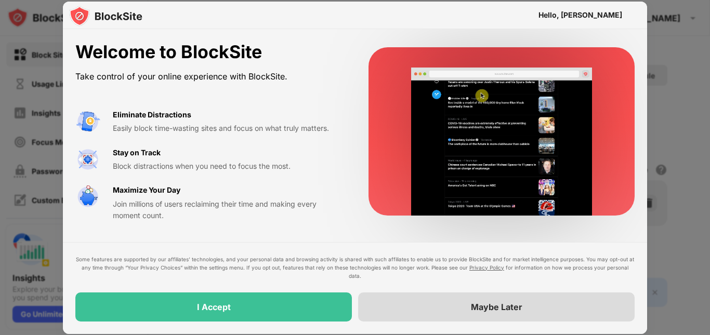 The height and width of the screenshot is (335, 710). Describe the element at coordinates (355, 268) in the screenshot. I see `div: Some features are supported by our affiliates’ technologies, and your personal data and browsing ...` at that location.